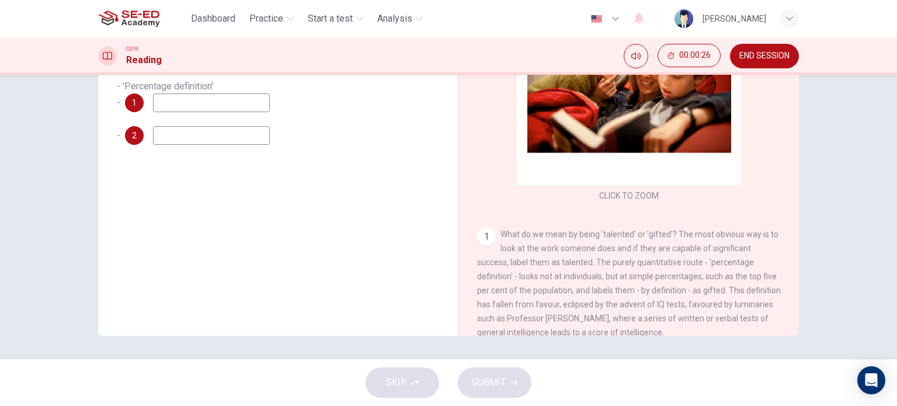 The image size is (897, 406). What do you see at coordinates (132, 49) in the screenshot?
I see `span: CEFR` at bounding box center [132, 49].